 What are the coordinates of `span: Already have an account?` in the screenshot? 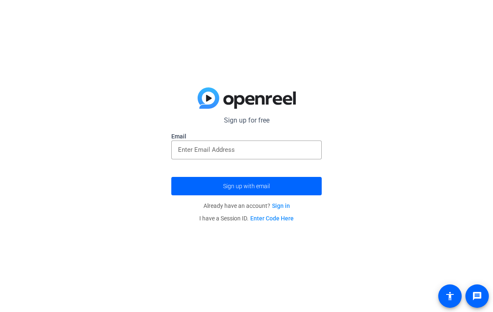 It's located at (247, 206).